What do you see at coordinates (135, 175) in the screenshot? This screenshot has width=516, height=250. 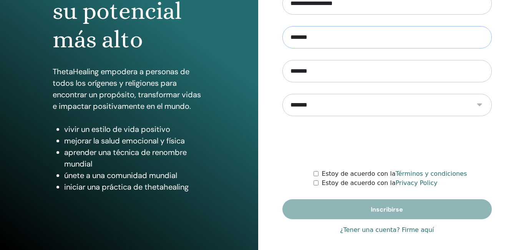 I see `li: únete a una comunidad mundial` at bounding box center [135, 175].